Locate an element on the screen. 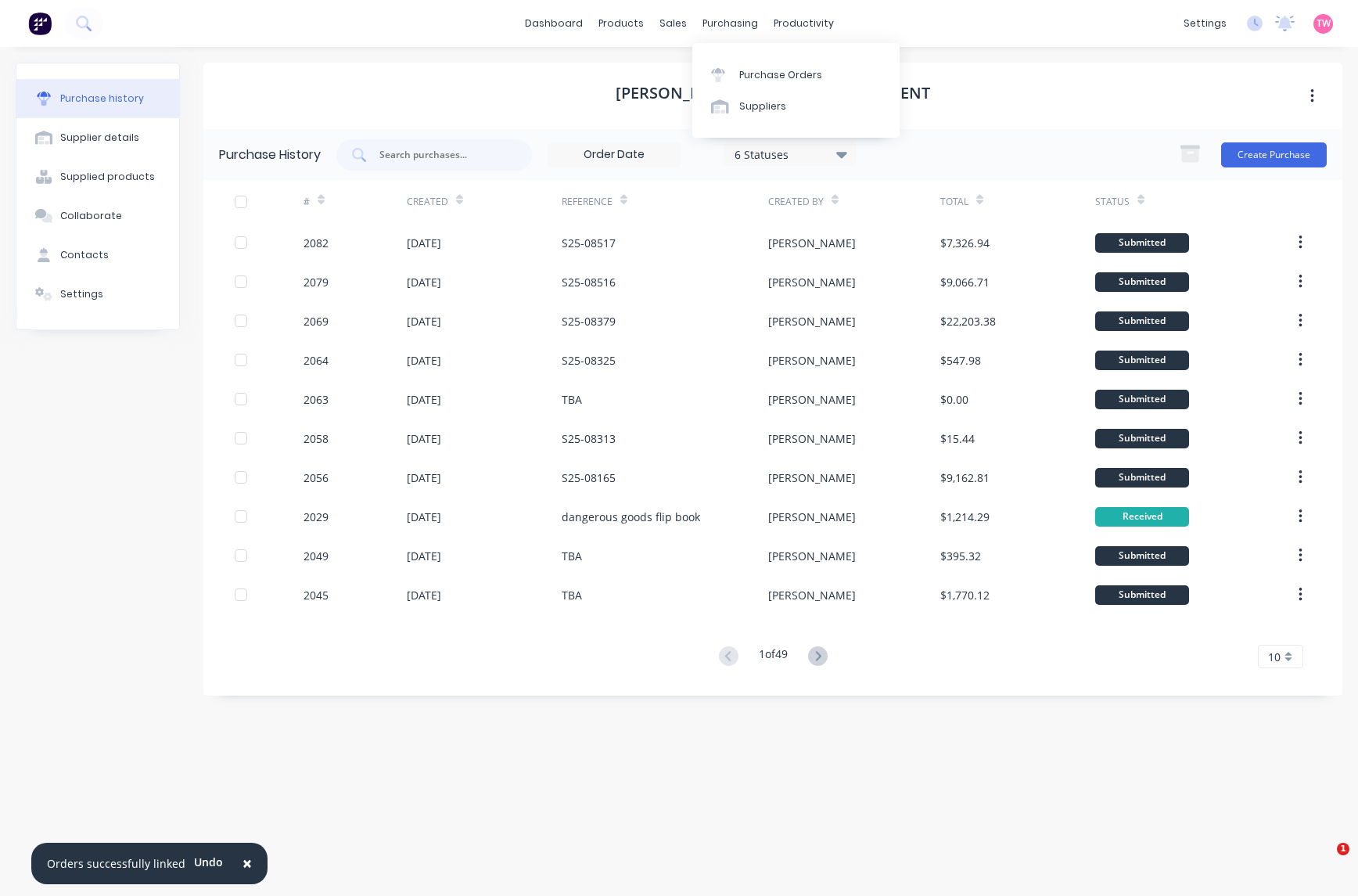 Image resolution: width=1358 pixels, height=896 pixels. img: Factory is located at coordinates (40, 23).